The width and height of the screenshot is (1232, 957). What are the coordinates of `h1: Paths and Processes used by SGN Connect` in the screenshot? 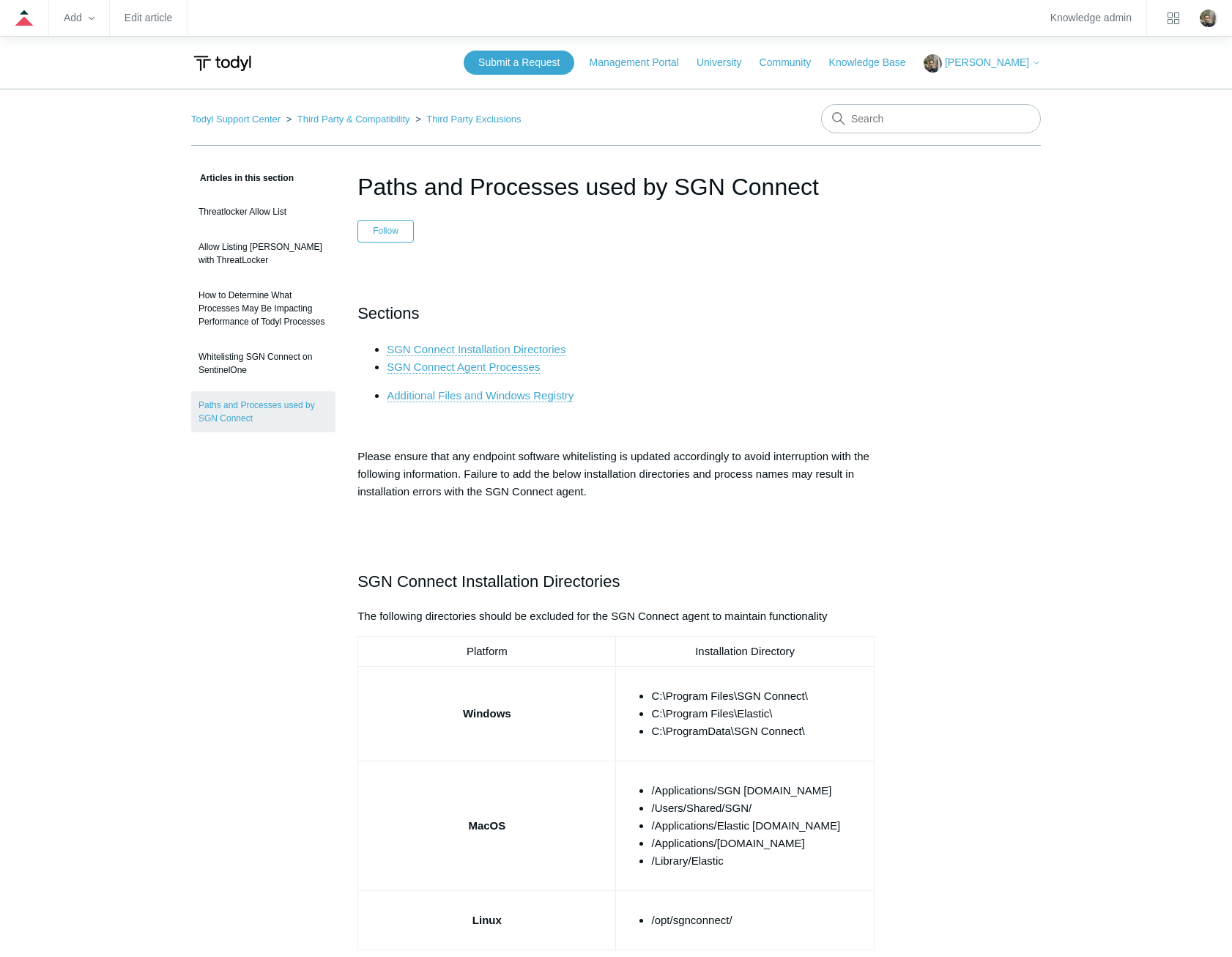 It's located at (616, 187).